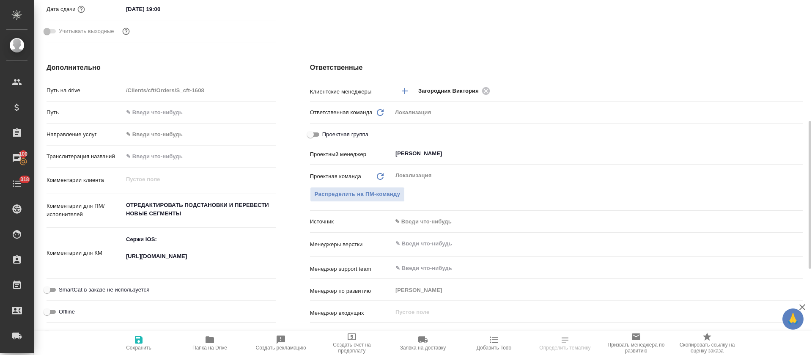 This screenshot has height=355, width=812. What do you see at coordinates (597, 113) in the screenshot?
I see `div: Локализация` at bounding box center [597, 113].